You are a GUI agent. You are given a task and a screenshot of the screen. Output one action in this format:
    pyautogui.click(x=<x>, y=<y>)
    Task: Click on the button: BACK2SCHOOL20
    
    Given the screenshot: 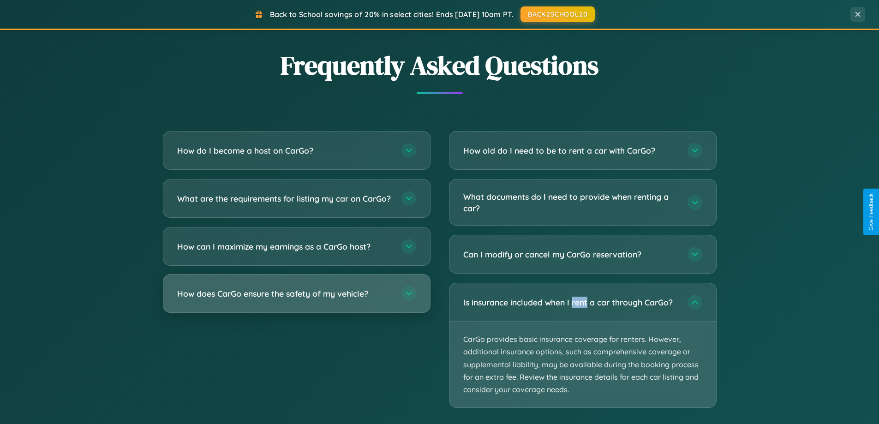 What is the action you would take?
    pyautogui.click(x=557, y=14)
    